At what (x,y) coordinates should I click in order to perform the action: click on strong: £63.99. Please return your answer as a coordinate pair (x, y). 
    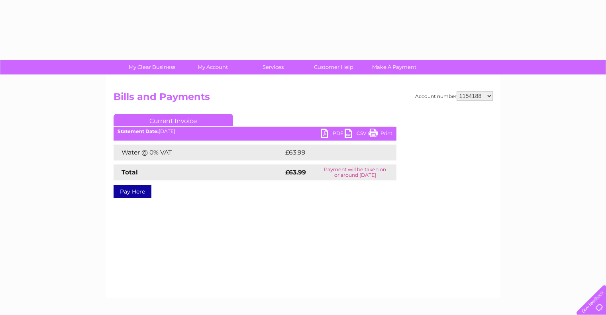
    Looking at the image, I should click on (296, 172).